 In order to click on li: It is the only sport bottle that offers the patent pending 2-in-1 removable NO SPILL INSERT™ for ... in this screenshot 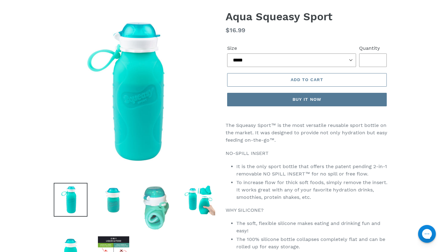, I will do `click(312, 170)`.